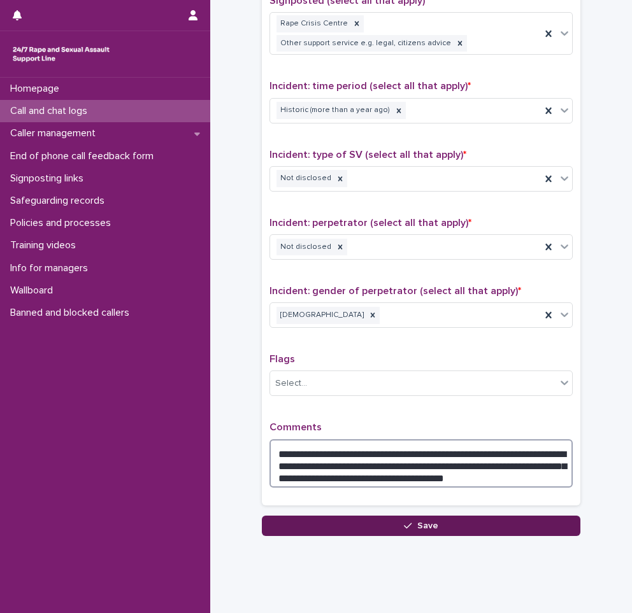 This screenshot has width=632, height=613. I want to click on p: Training videos, so click(45, 245).